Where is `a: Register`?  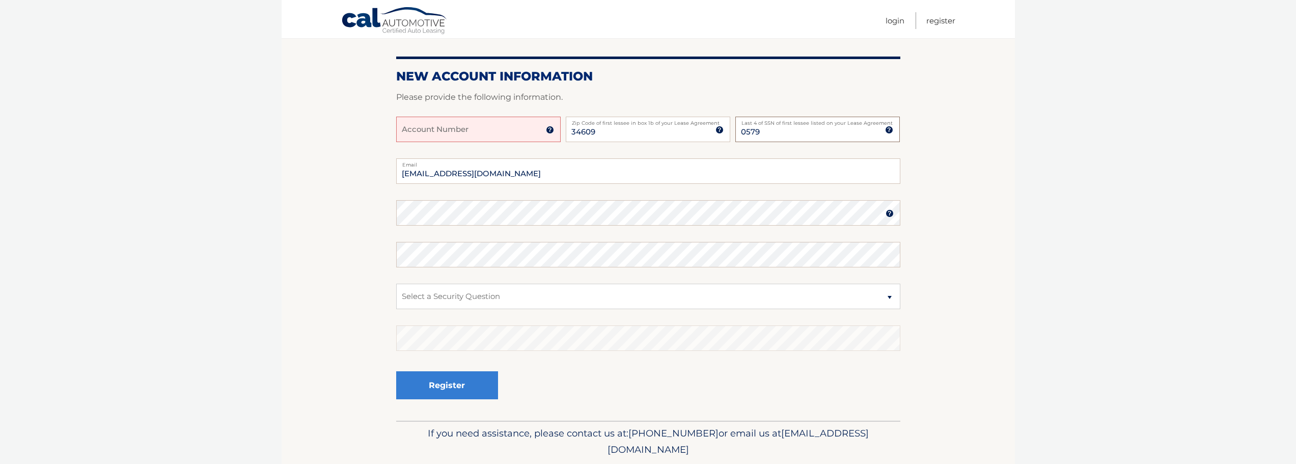
a: Register is located at coordinates (941, 20).